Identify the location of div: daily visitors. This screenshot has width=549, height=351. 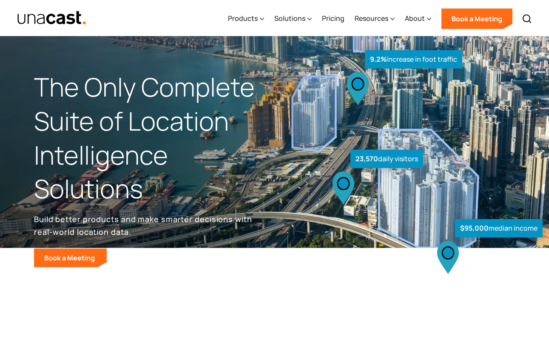
(386, 159).